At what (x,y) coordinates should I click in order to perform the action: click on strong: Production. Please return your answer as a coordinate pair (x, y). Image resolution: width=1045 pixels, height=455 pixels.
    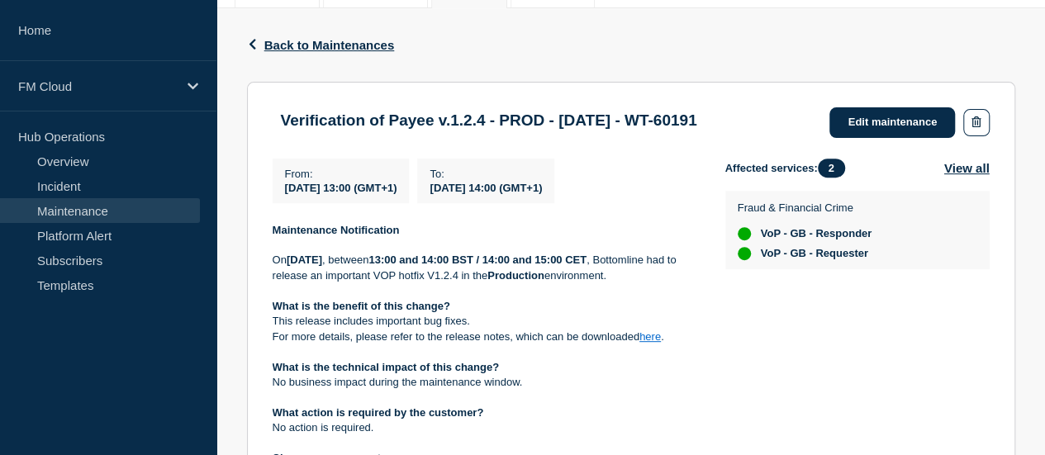
    Looking at the image, I should click on (515, 275).